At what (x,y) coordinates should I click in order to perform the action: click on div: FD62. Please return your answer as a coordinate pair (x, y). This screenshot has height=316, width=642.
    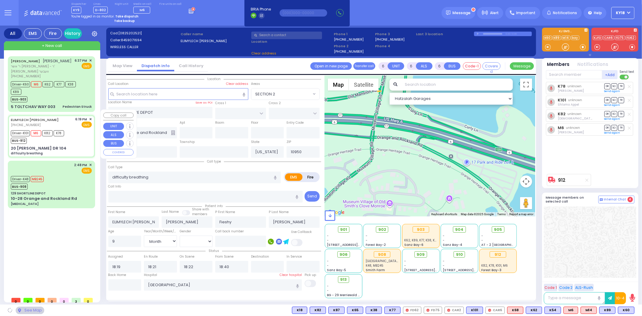
    Looking at the image, I should click on (412, 310).